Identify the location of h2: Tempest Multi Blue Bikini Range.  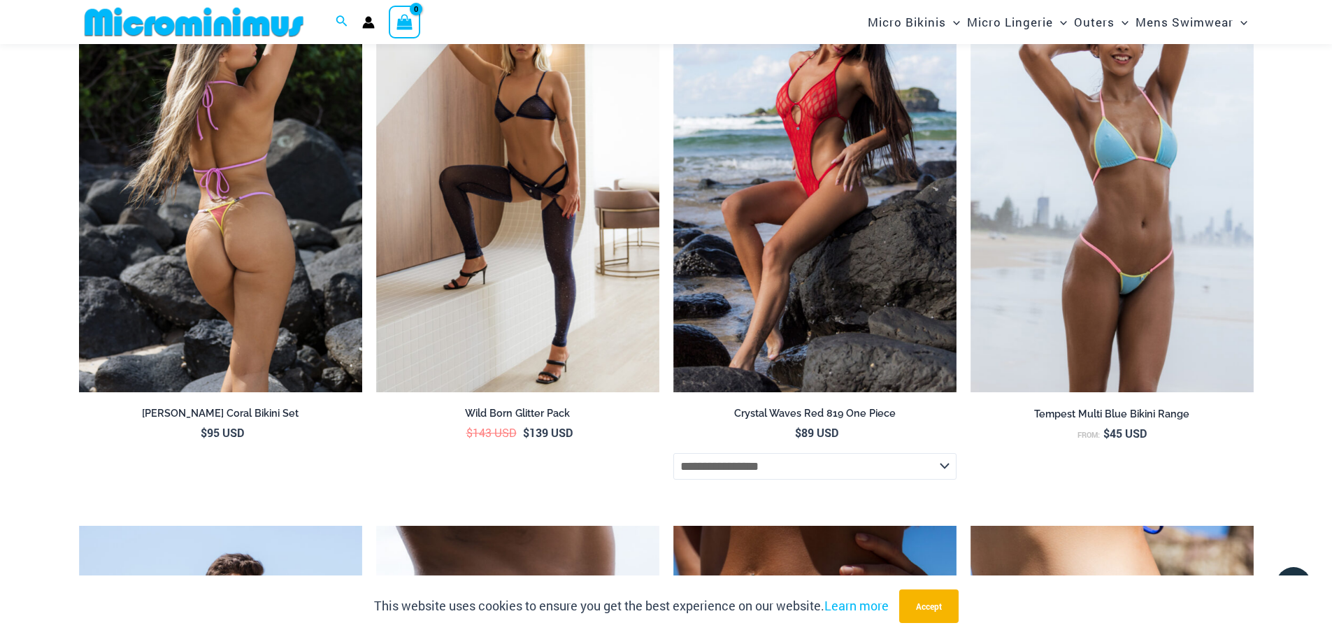
(1112, 414).